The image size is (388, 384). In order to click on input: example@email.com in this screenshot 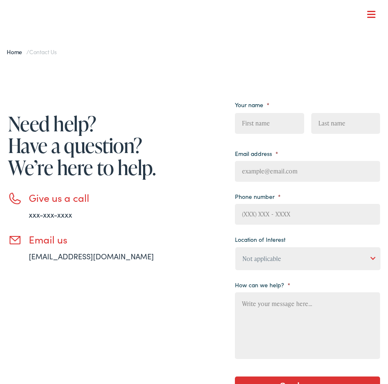, I will do `click(307, 171)`.